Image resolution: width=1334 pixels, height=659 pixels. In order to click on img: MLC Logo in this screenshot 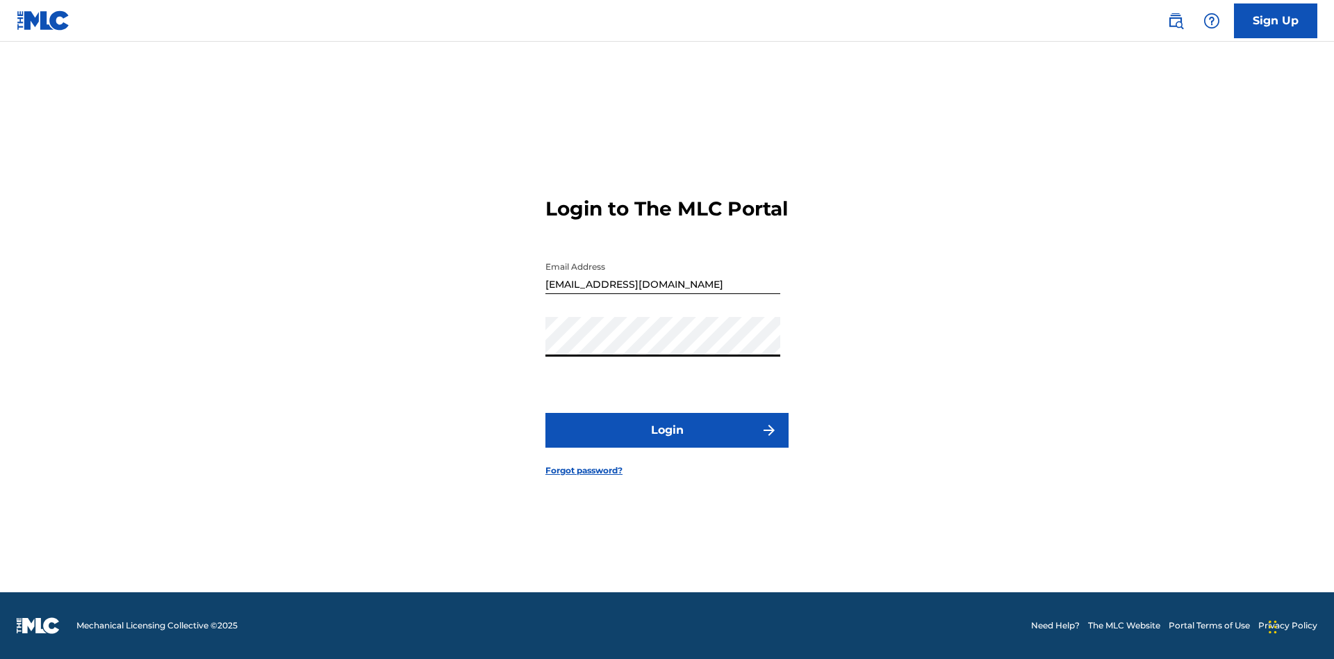, I will do `click(43, 20)`.